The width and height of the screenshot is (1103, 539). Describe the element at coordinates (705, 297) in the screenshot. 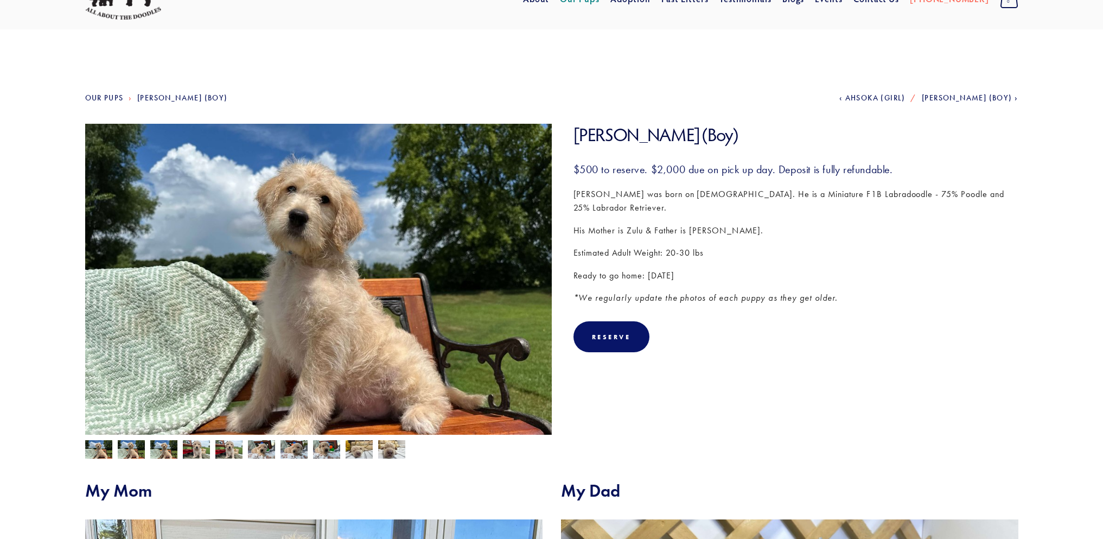

I see `em: *We regularly update the photos of each puppy as they get older.` at that location.